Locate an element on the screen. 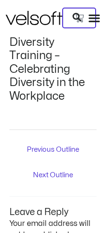  a: Next Outline is located at coordinates (53, 176).